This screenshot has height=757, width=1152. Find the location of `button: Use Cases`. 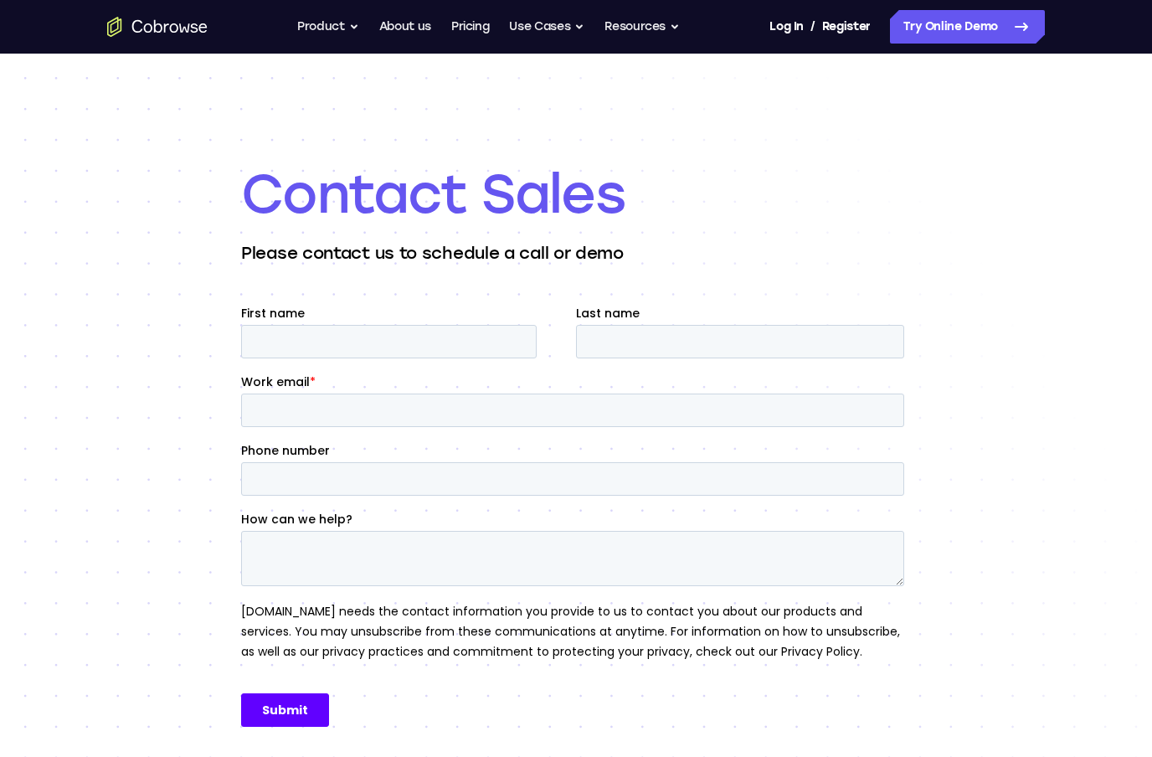

button: Use Cases is located at coordinates (547, 27).